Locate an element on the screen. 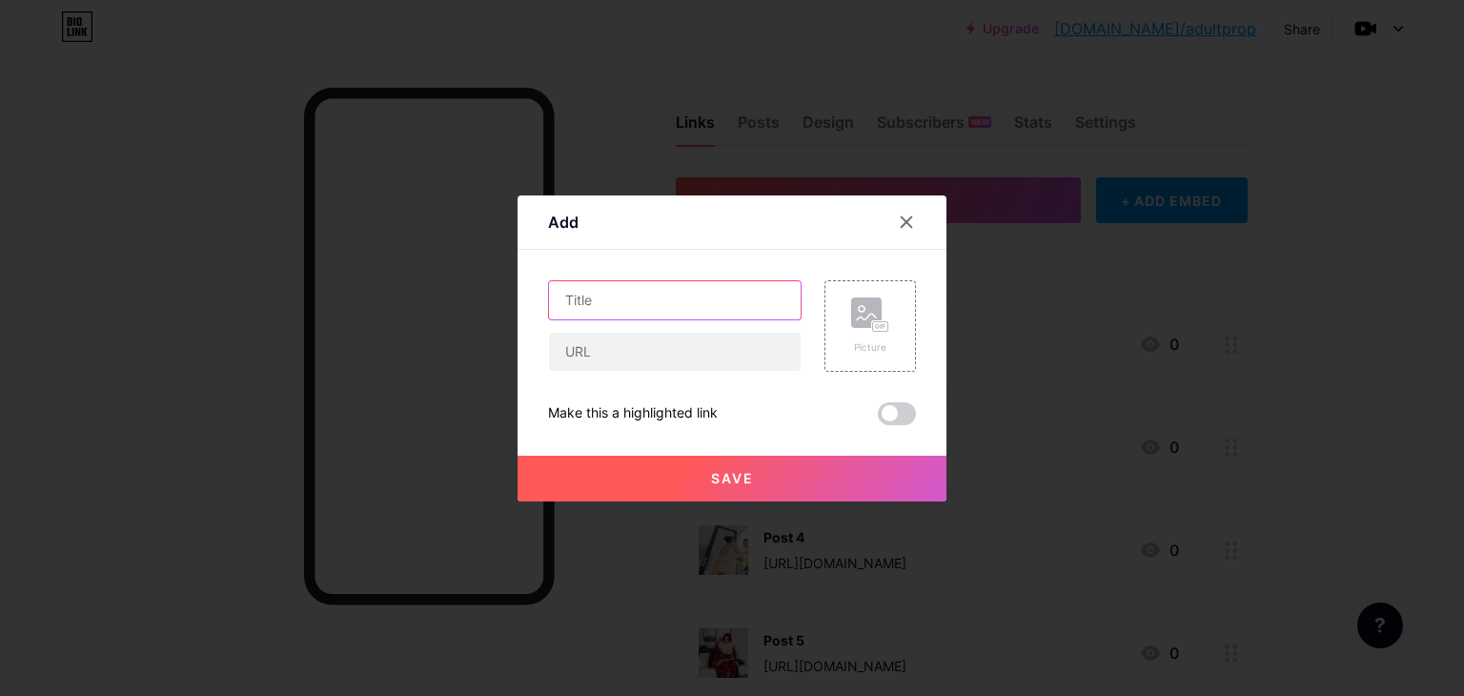 This screenshot has height=696, width=1464. button: Save is located at coordinates (732, 478).